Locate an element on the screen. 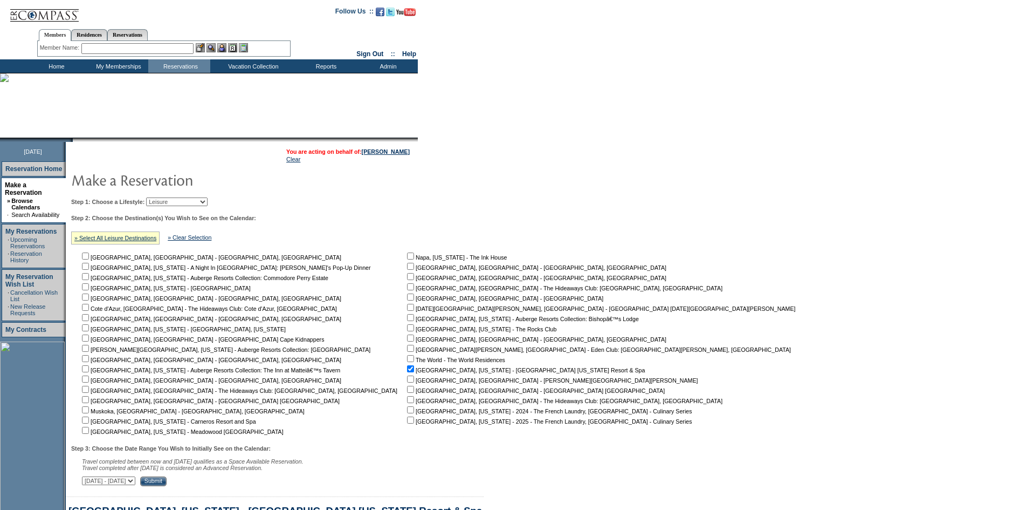 The height and width of the screenshot is (510, 1027). b: Step 3: Choose the Date Range You Wish to Initially See on the Calendar: is located at coordinates (171, 448).